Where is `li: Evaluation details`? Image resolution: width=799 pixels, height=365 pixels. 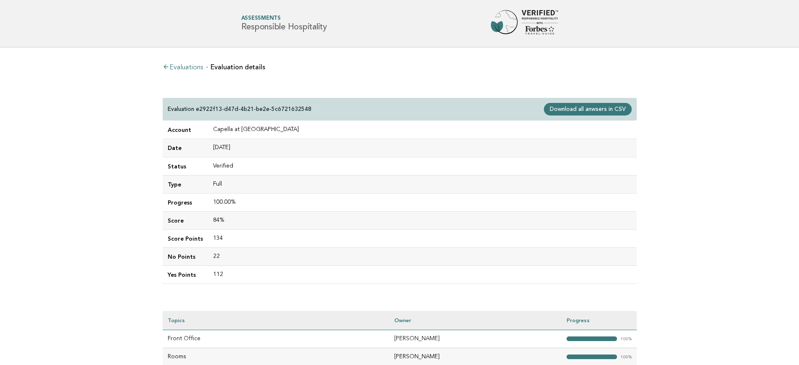
li: Evaluation details is located at coordinates (236, 67).